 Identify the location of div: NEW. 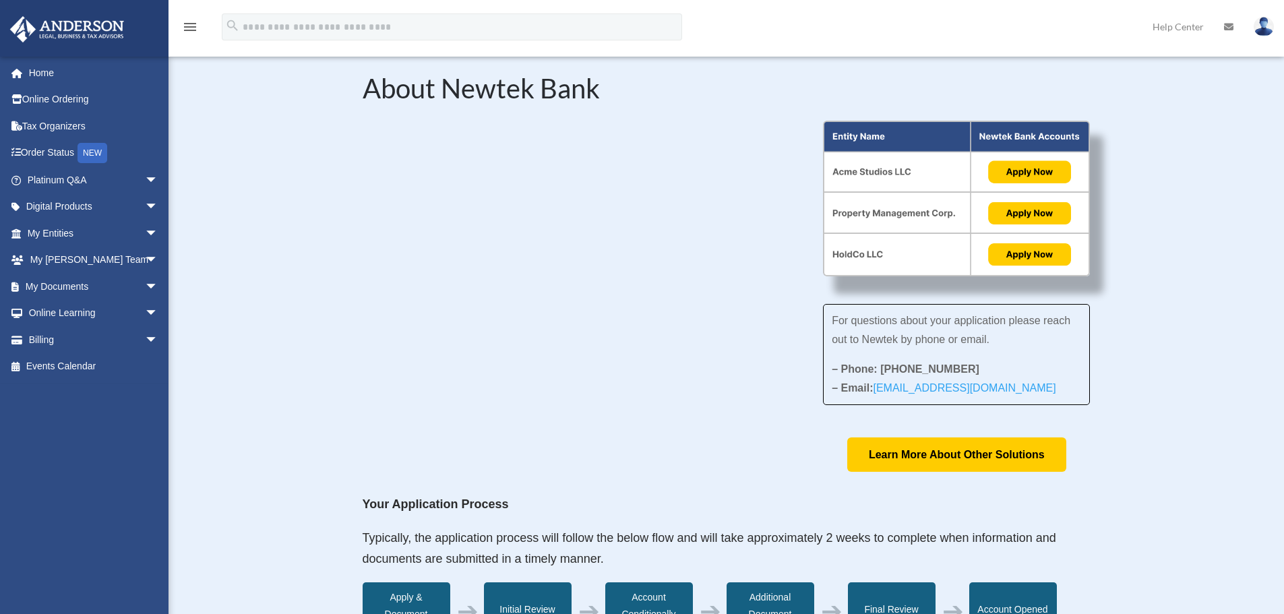
(92, 153).